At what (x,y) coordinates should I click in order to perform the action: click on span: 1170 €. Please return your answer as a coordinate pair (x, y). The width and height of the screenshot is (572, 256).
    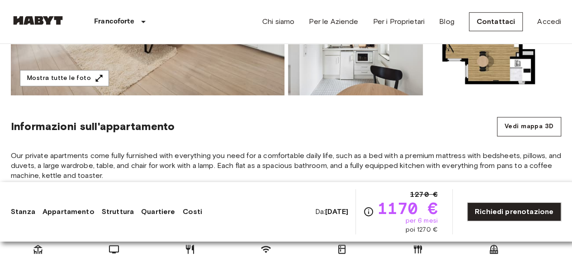
    Looking at the image, I should click on (407, 208).